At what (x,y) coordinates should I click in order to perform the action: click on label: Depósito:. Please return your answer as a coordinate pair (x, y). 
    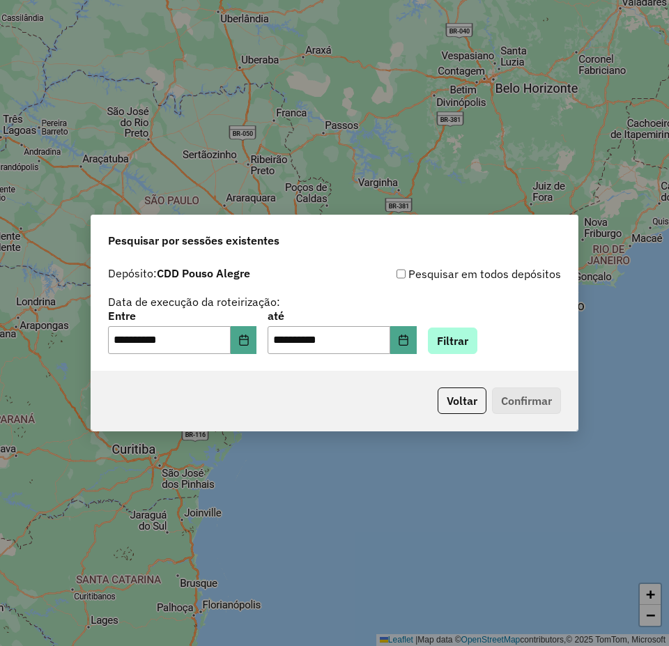
    Looking at the image, I should click on (179, 273).